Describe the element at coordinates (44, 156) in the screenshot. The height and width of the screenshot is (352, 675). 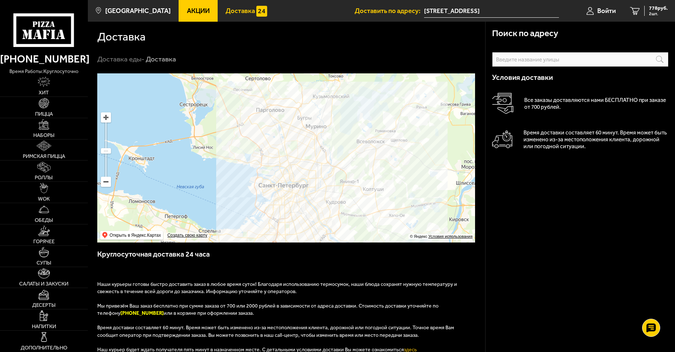
I see `span: Римская пицца` at that location.